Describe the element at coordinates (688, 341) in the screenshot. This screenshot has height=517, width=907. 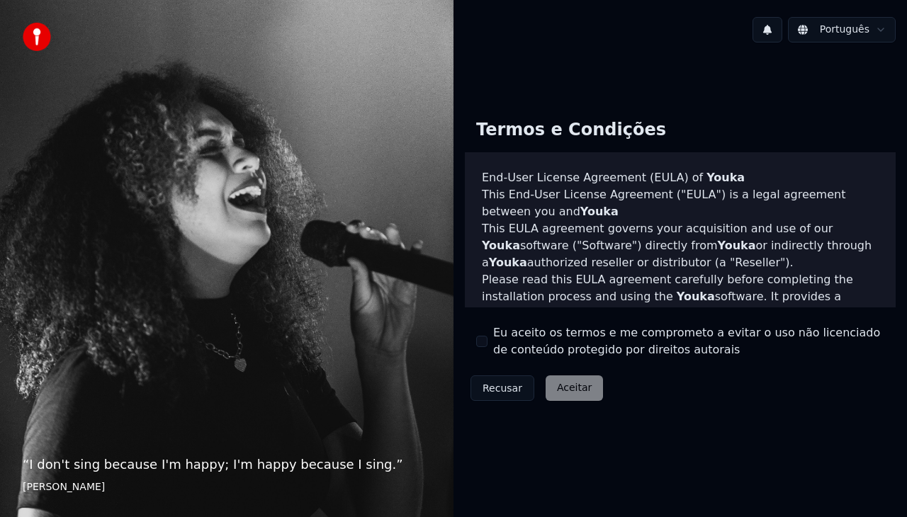
I see `label: Eu aceito os termos e me comprometo a evitar o uso não licenciado de conteúdo protegido por direi...` at that location.